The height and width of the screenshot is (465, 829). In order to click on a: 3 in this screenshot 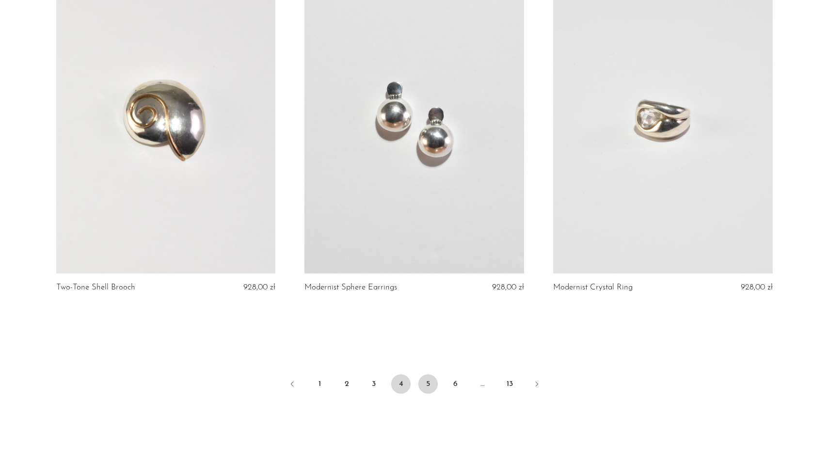, I will do `click(374, 384)`.